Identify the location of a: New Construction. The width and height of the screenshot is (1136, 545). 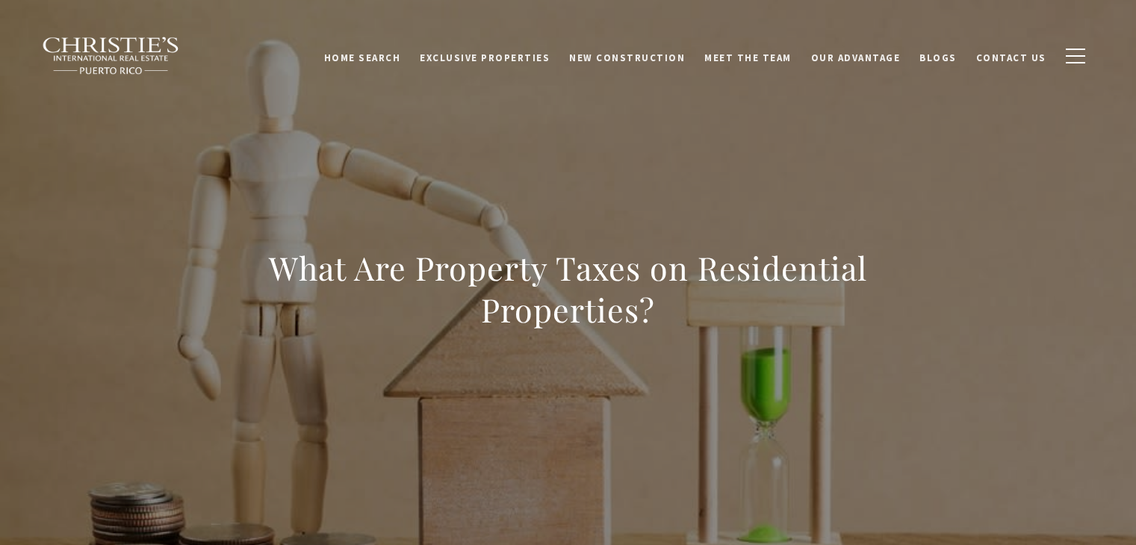
(627, 55).